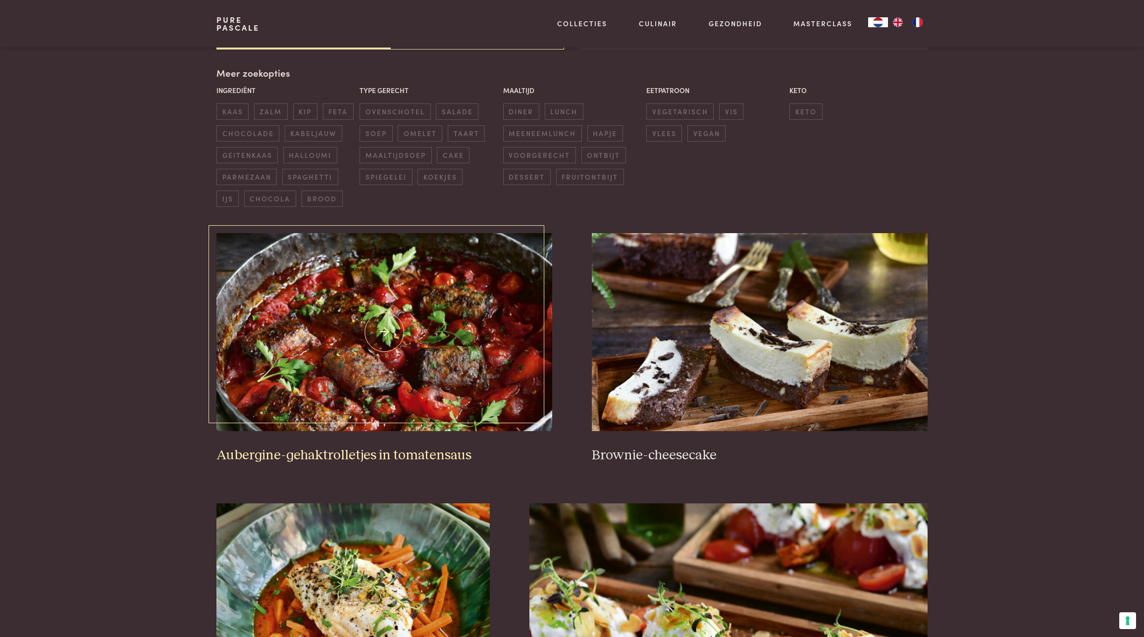 Image resolution: width=1144 pixels, height=637 pixels. What do you see at coordinates (395, 155) in the screenshot?
I see `span: maaltijdsoep` at bounding box center [395, 155].